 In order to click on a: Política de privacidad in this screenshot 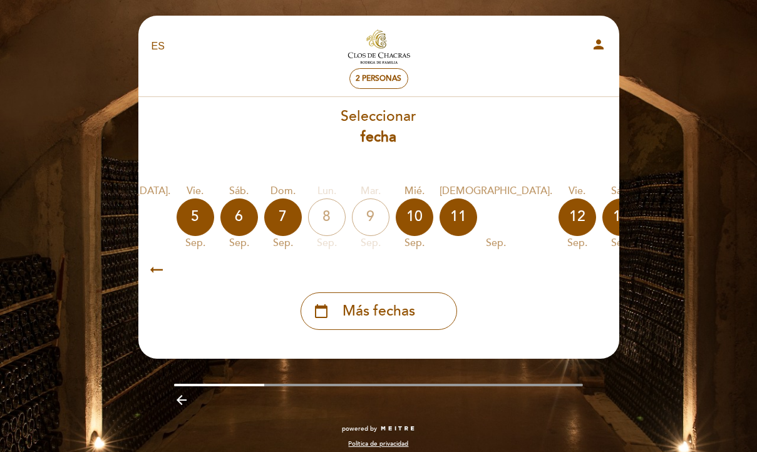, I will do `click(378, 444)`.